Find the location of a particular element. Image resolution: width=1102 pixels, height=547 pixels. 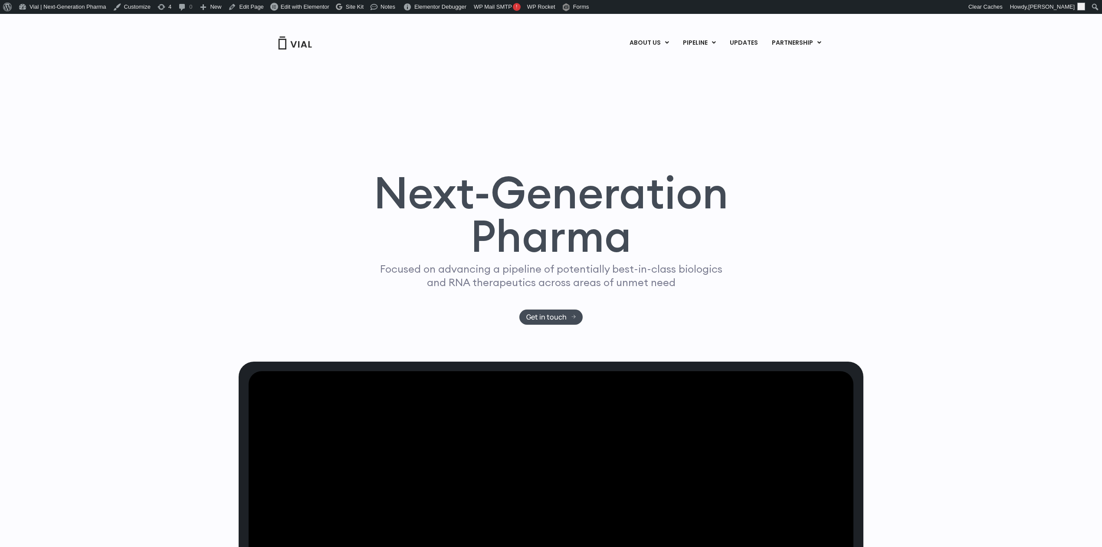

p: Focused on advancing a pipeline of potentially best-in-class biologics and RNA therapeutics acros... is located at coordinates (551, 276).